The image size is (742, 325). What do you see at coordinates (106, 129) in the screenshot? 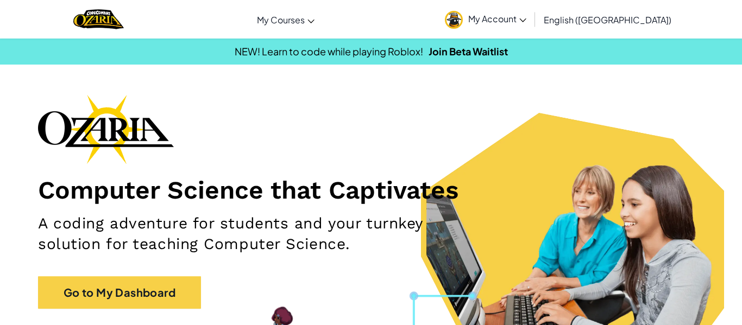
I see `img: Ozaria branding logo` at bounding box center [106, 129].